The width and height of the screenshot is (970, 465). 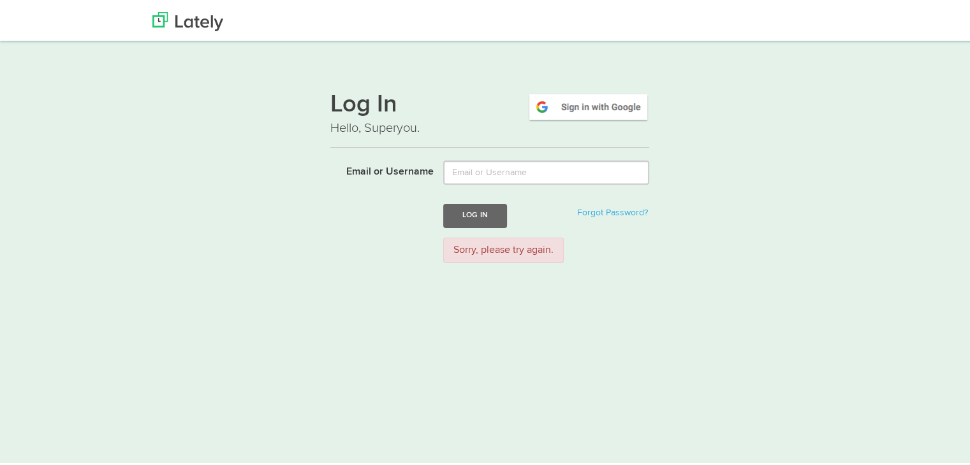 What do you see at coordinates (490, 103) in the screenshot?
I see `h1: Log In` at bounding box center [490, 103].